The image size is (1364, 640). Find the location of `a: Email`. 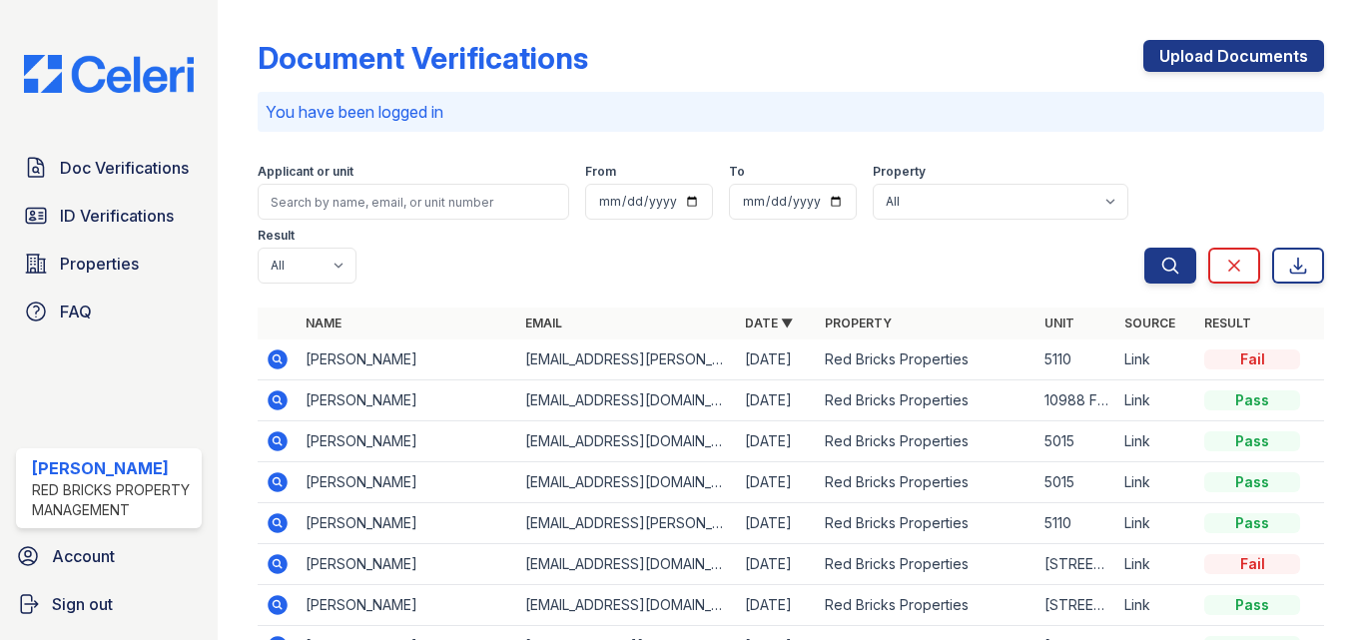

a: Email is located at coordinates (543, 322).